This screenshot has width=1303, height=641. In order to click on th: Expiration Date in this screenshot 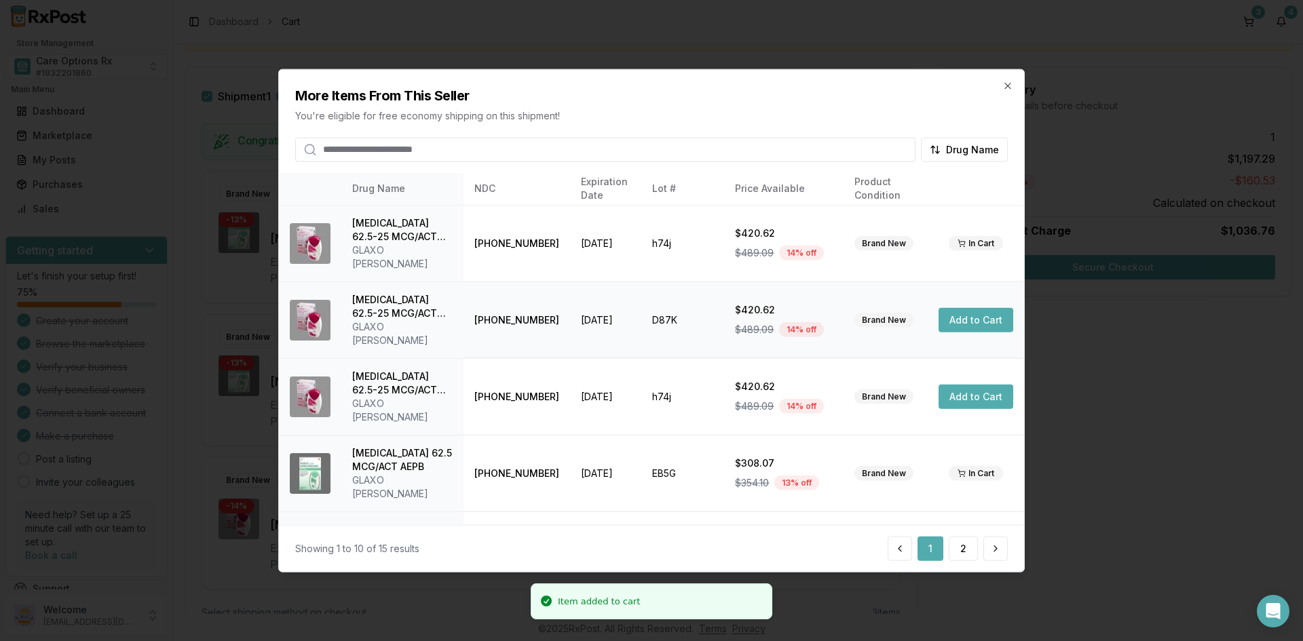, I will do `click(605, 189)`.